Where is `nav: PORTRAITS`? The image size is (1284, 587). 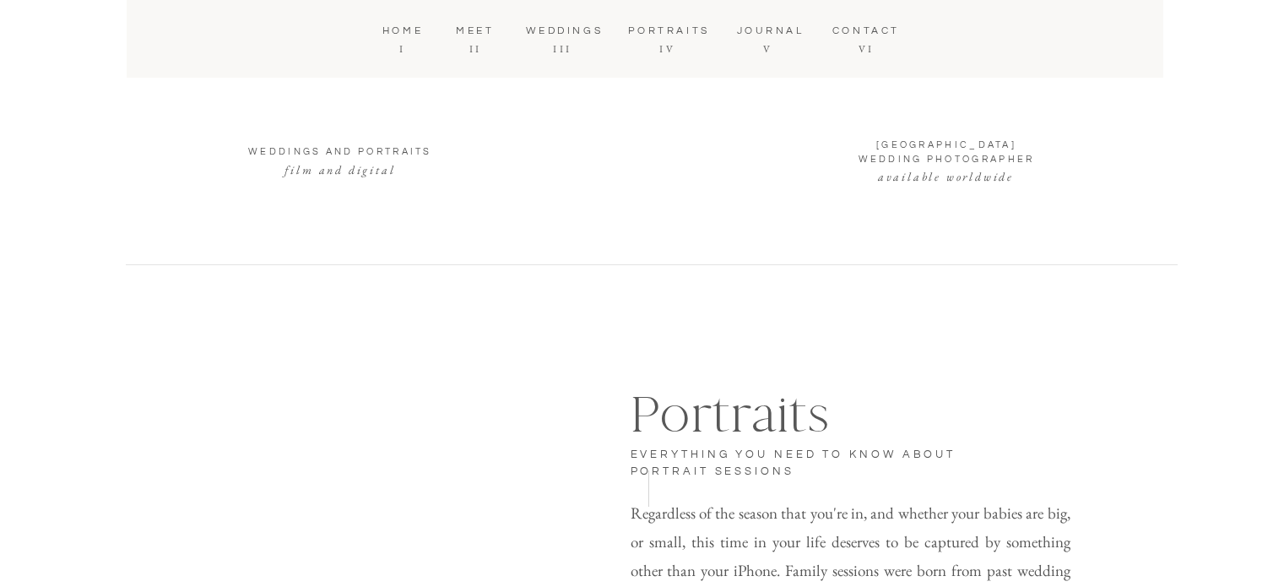 nav: PORTRAITS is located at coordinates (668, 39).